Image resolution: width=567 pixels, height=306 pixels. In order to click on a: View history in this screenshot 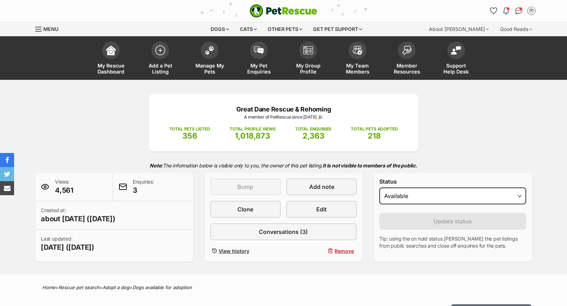, I will do `click(245, 251)`.